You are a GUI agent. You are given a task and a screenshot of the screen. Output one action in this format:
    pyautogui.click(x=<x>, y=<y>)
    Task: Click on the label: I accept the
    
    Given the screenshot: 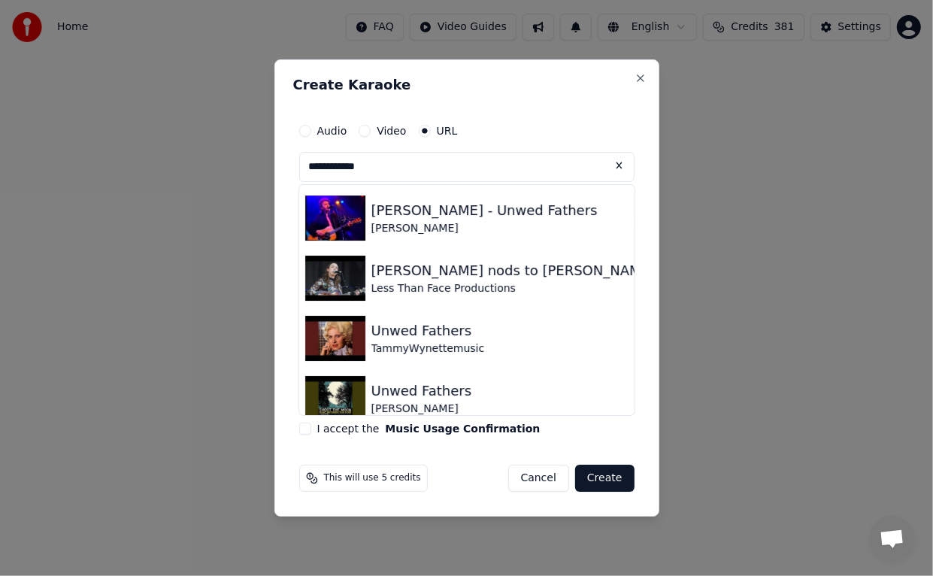 What is the action you would take?
    pyautogui.click(x=428, y=428)
    